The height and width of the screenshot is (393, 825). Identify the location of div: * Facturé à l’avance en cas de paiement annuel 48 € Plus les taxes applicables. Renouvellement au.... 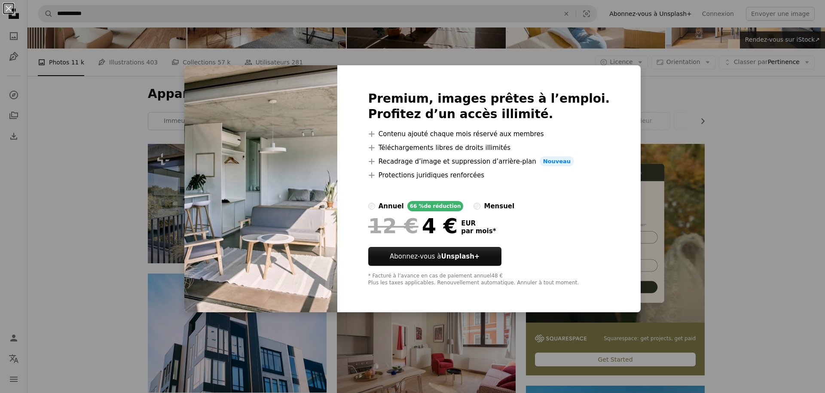
(489, 280).